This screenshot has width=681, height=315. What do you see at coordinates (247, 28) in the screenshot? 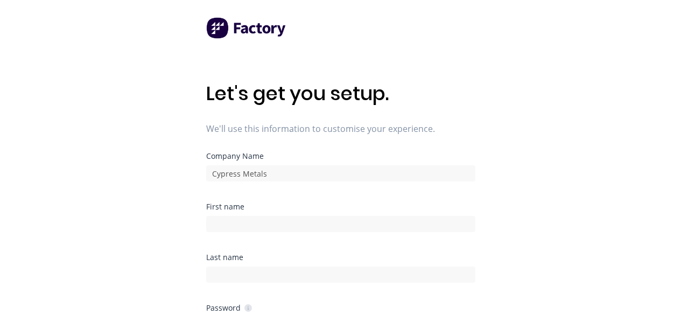
I see `img: Factory` at bounding box center [247, 28].